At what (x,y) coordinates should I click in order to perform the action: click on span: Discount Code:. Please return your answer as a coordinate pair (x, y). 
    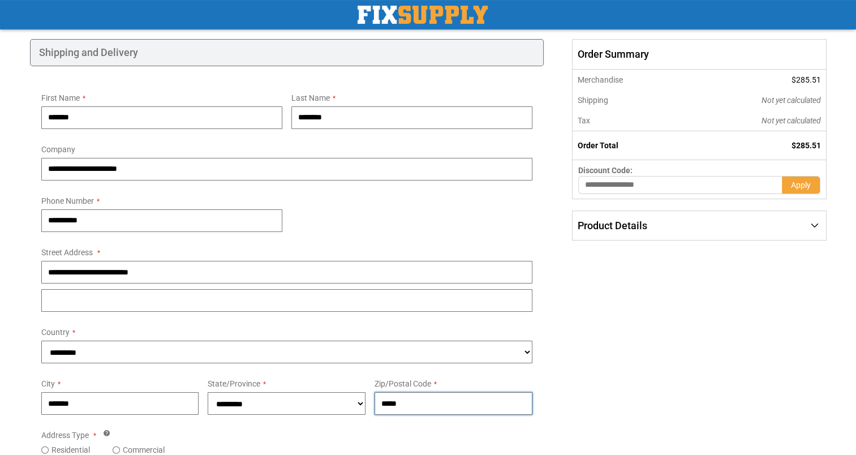
    Looking at the image, I should click on (606, 170).